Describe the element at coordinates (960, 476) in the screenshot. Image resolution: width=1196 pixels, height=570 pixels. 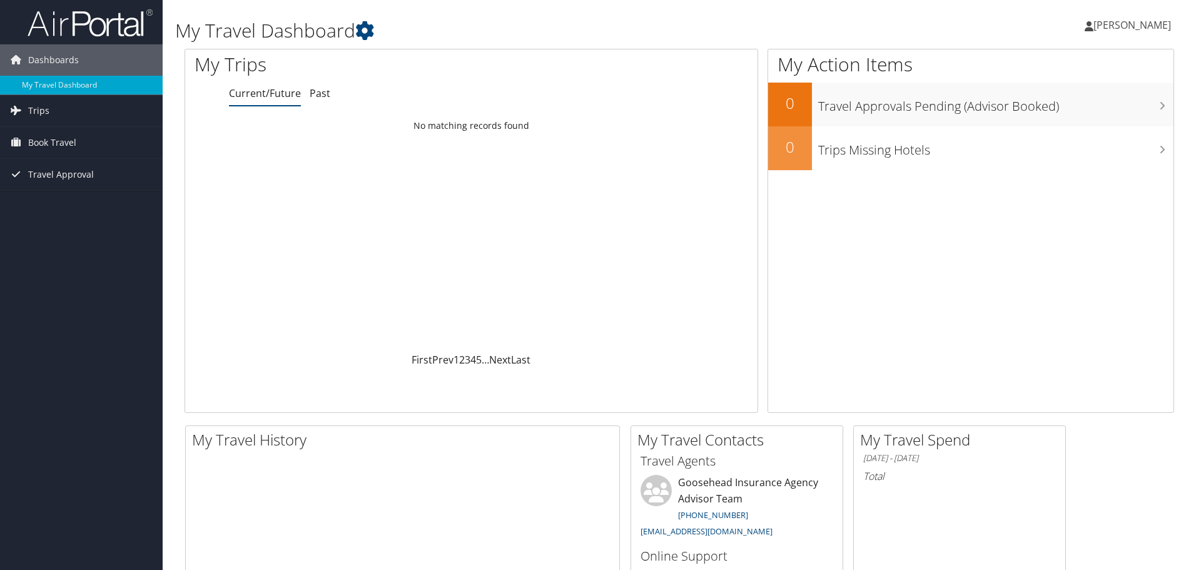
I see `h6: Total` at that location.